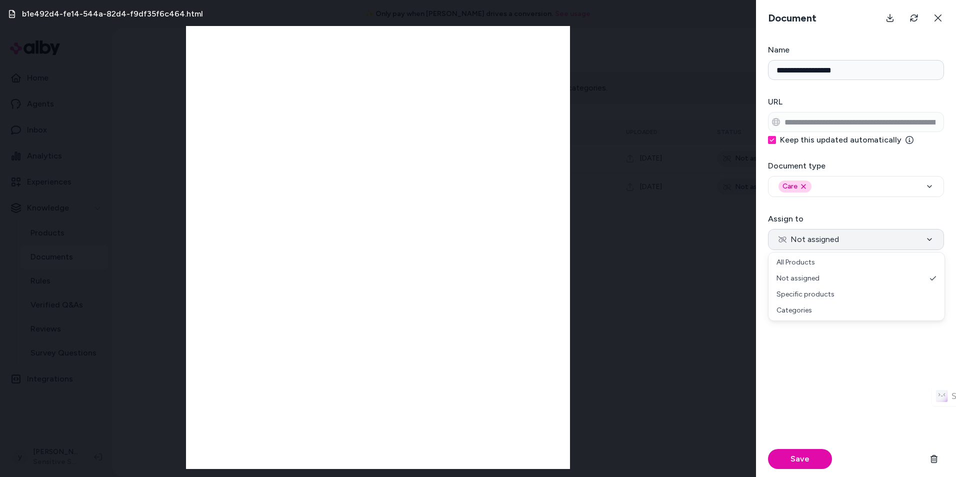 Image resolution: width=956 pixels, height=477 pixels. What do you see at coordinates (796, 263) in the screenshot?
I see `span: All Products` at bounding box center [796, 263].